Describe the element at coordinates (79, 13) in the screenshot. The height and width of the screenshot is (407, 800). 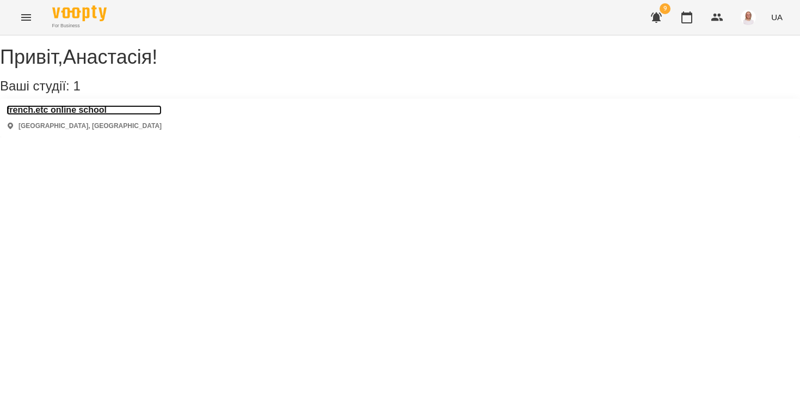
I see `img: Voopty Logo` at that location.